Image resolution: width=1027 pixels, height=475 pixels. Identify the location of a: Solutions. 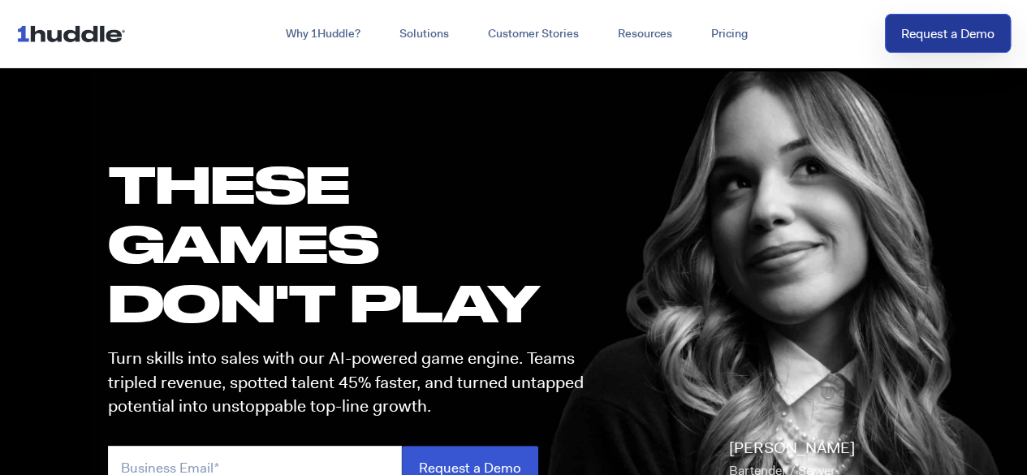
(424, 34).